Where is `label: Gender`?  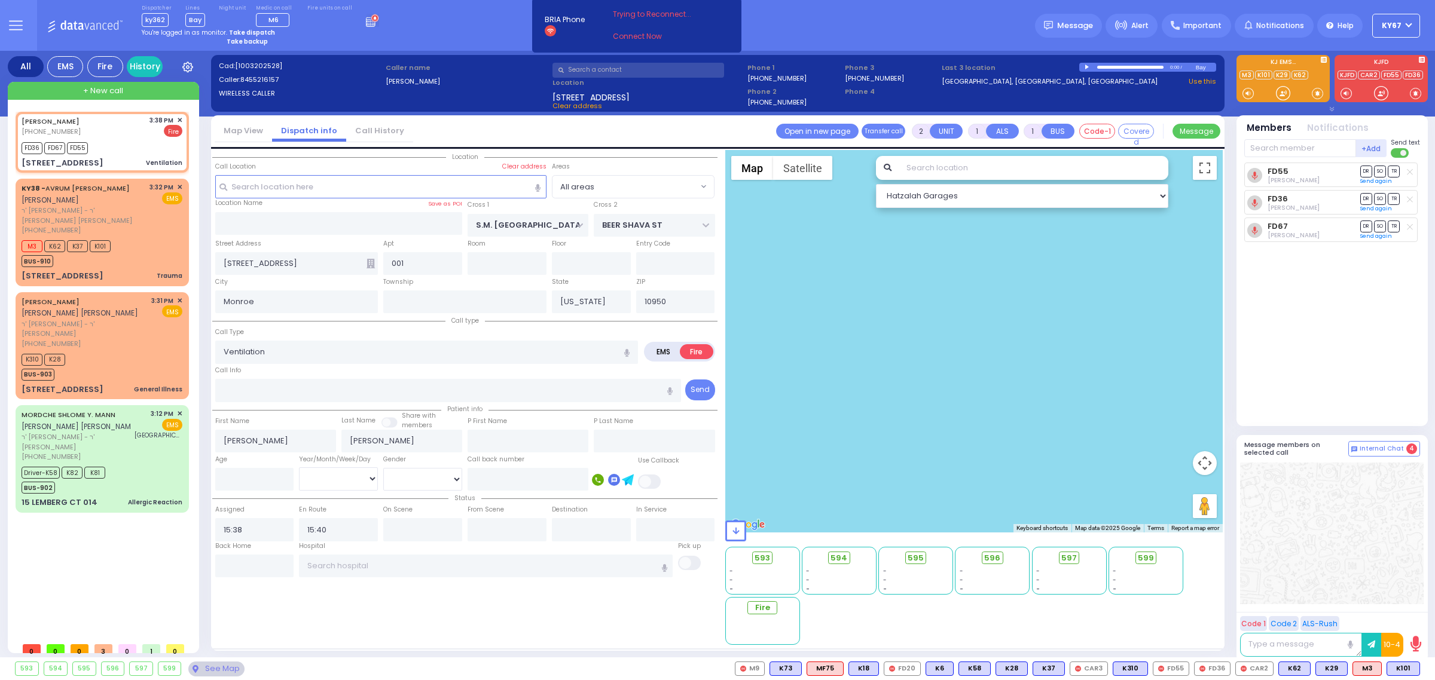
label: Gender is located at coordinates (395, 460).